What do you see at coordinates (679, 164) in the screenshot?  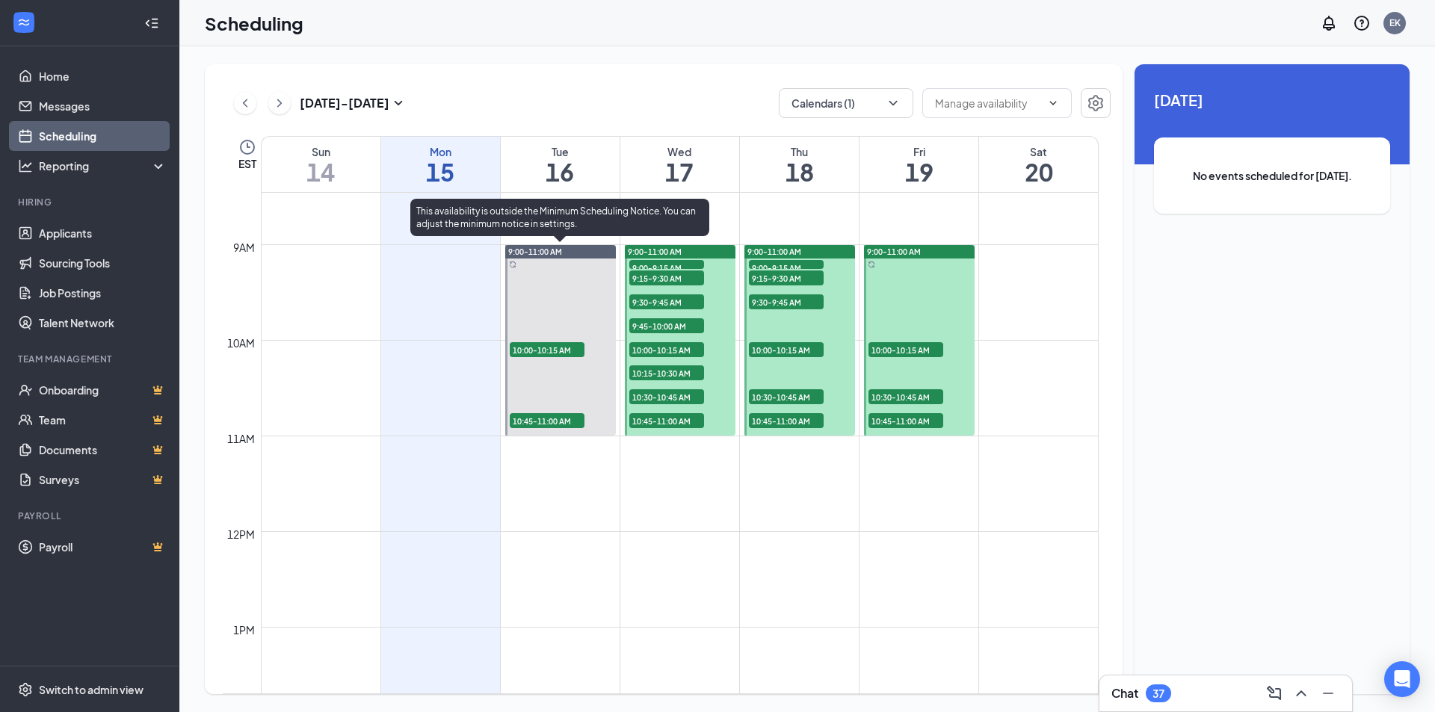 I see `a: September 17, 2025` at bounding box center [679, 164].